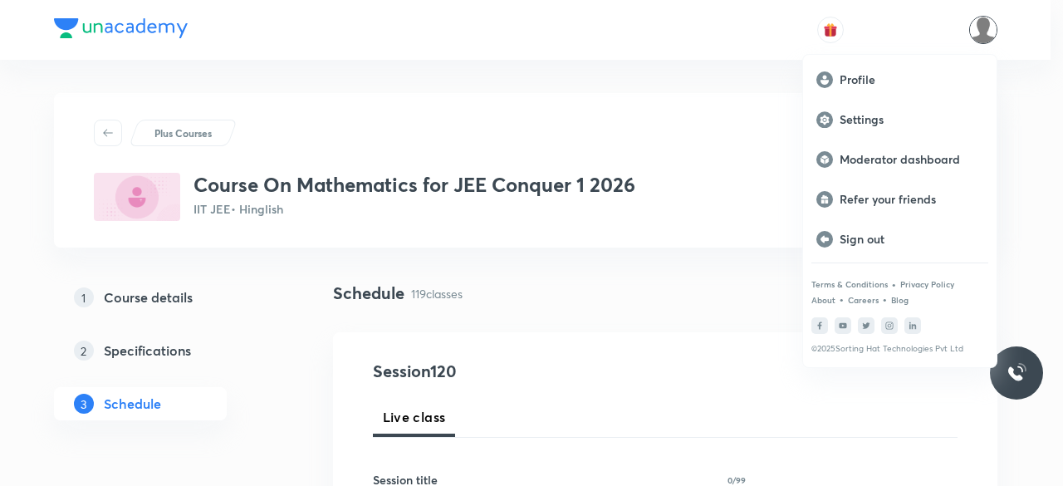 This screenshot has height=486, width=1063. What do you see at coordinates (899, 80) in the screenshot?
I see `a: Profile` at bounding box center [899, 80].